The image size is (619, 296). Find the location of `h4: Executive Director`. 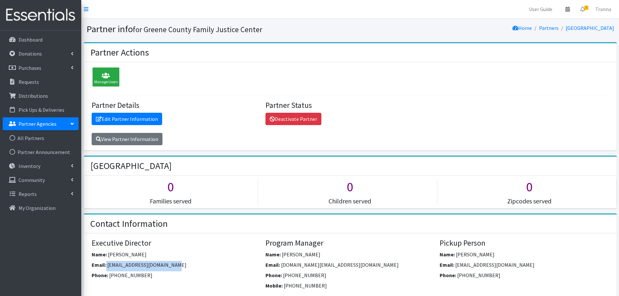

h4: Executive Director is located at coordinates (176, 243).